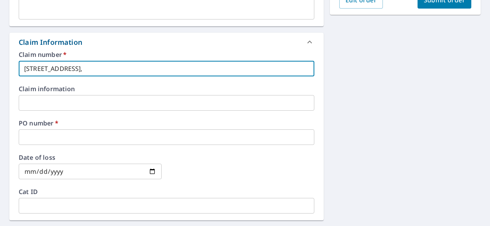  I want to click on label: Claim information, so click(166, 89).